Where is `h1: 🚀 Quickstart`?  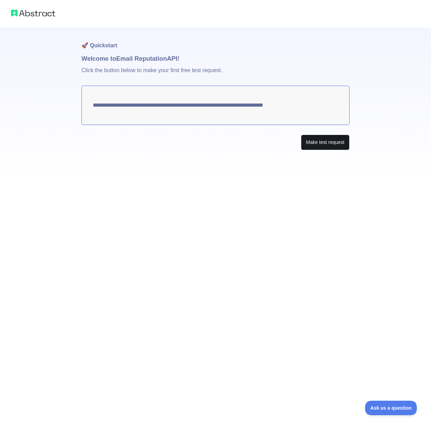 h1: 🚀 Quickstart is located at coordinates (215, 41).